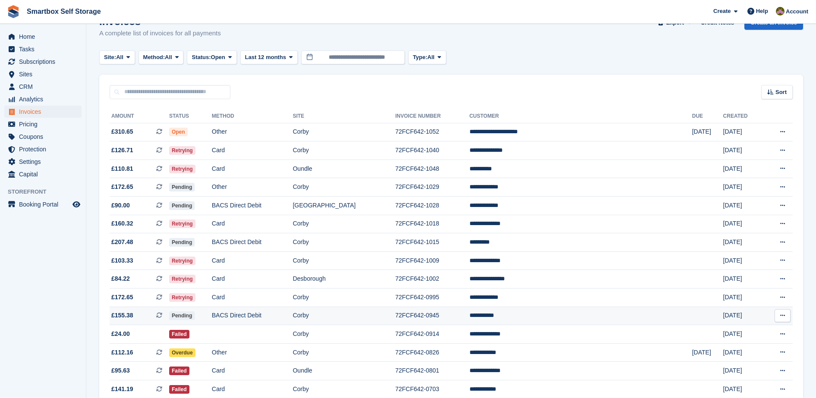 The width and height of the screenshot is (816, 398). I want to click on span: Coupons, so click(45, 137).